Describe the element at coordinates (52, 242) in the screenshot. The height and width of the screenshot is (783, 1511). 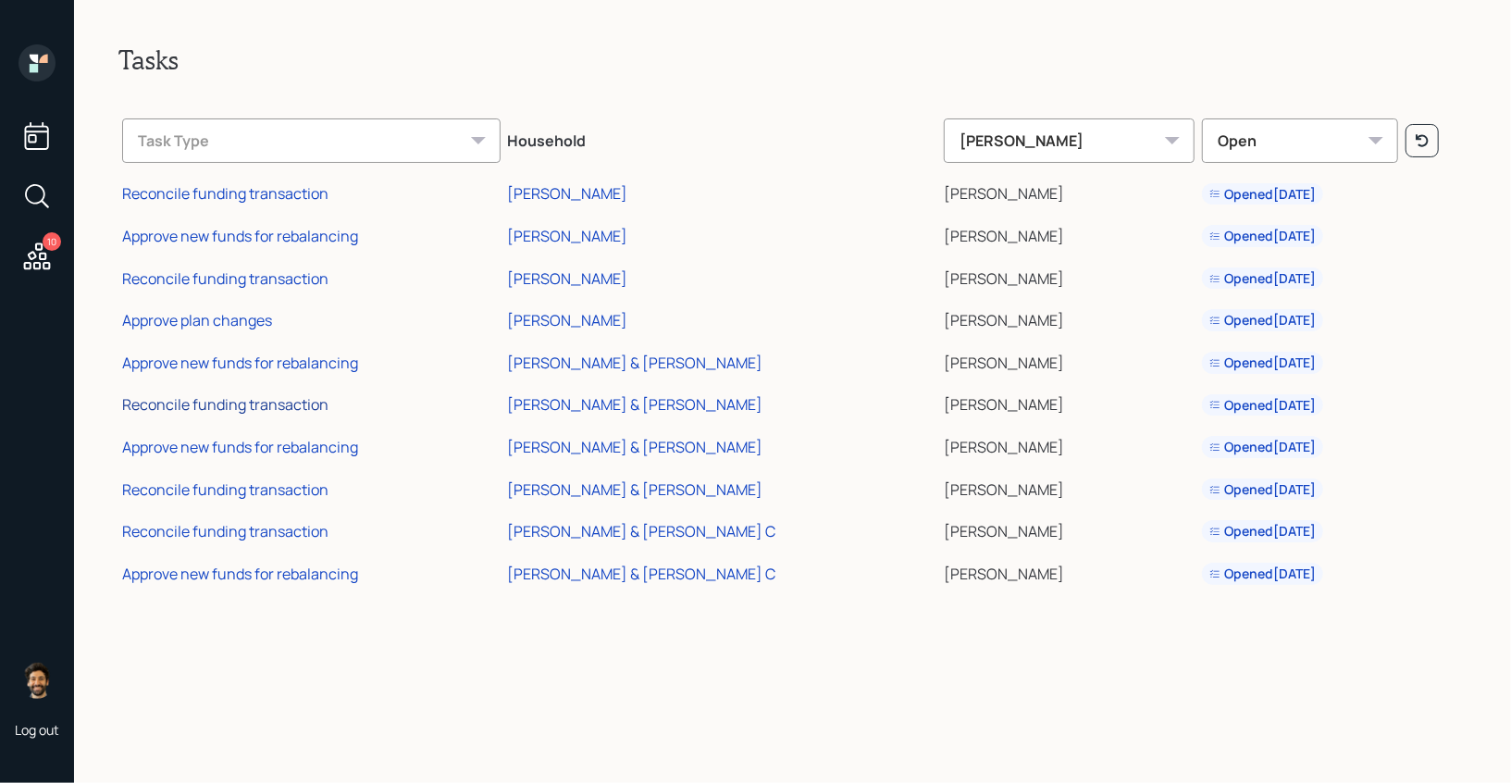
I see `div: 10` at that location.